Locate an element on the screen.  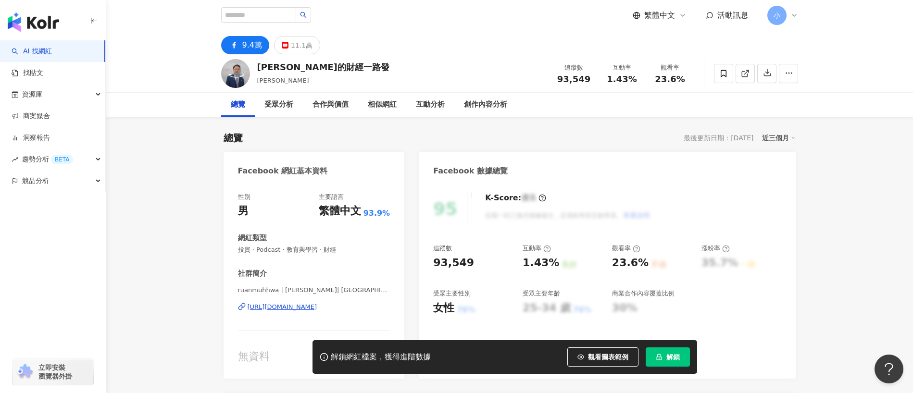
img: KOL Avatar is located at coordinates (236, 74).